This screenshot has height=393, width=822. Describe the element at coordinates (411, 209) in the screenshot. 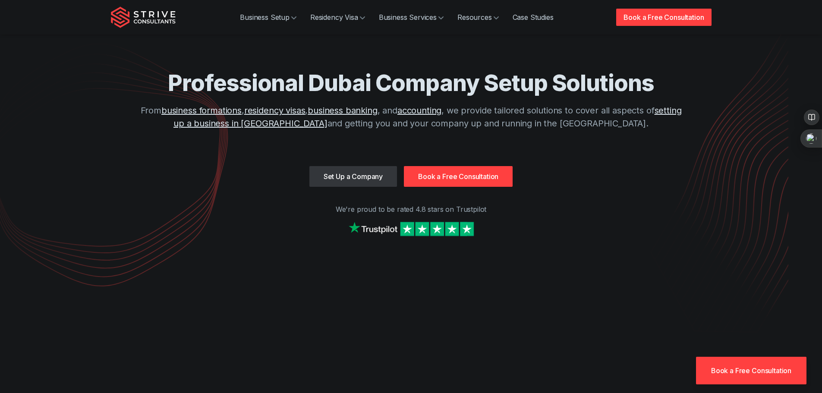

I see `p: We're proud to be rated 4.8 stars on Trustpilot` at that location.